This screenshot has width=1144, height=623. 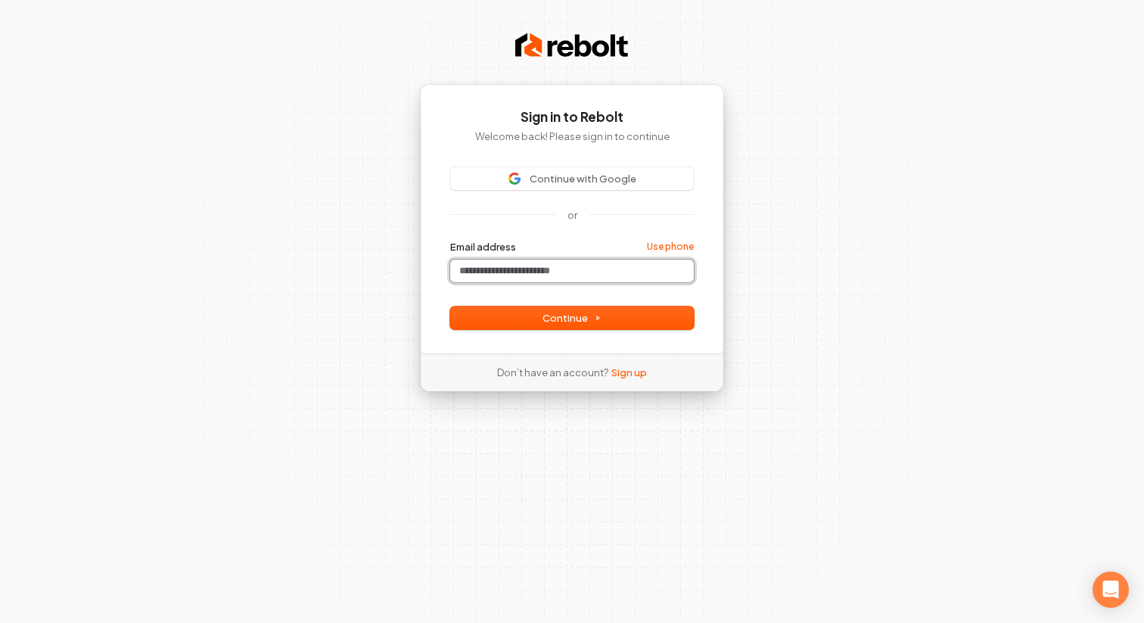 What do you see at coordinates (483, 247) in the screenshot?
I see `label: Email address` at bounding box center [483, 247].